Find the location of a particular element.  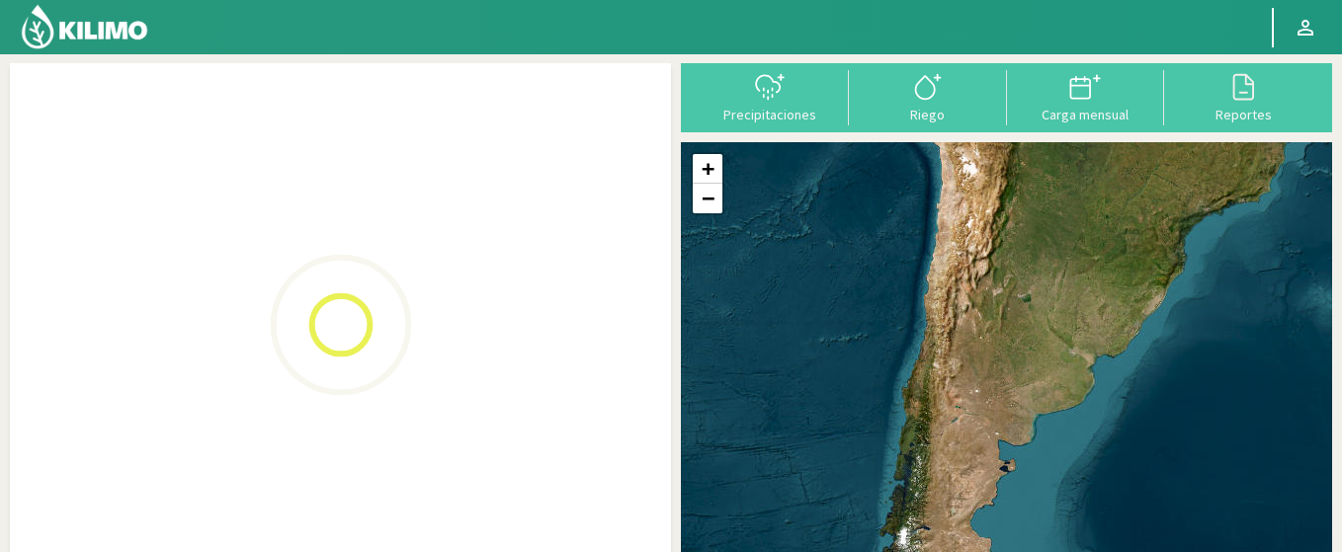

button: Carga mensual is located at coordinates (1086, 96).